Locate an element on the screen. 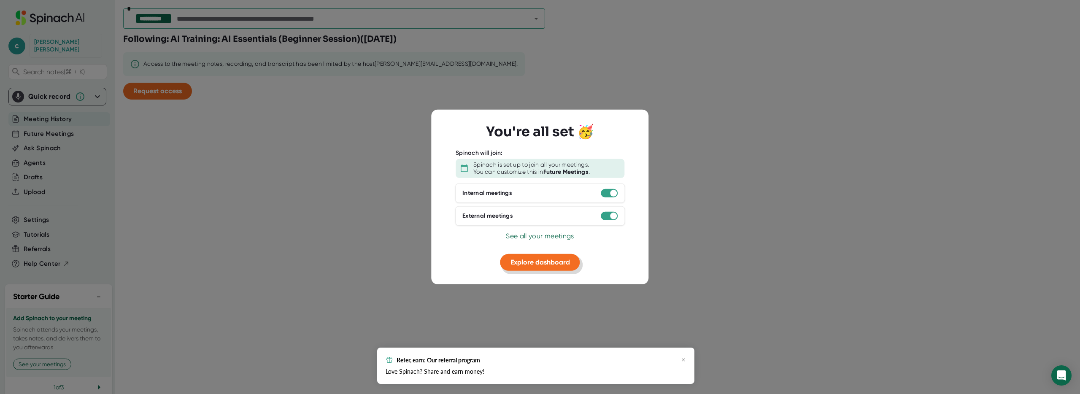 This screenshot has width=1080, height=394. div: You can customize this in . is located at coordinates (532, 172).